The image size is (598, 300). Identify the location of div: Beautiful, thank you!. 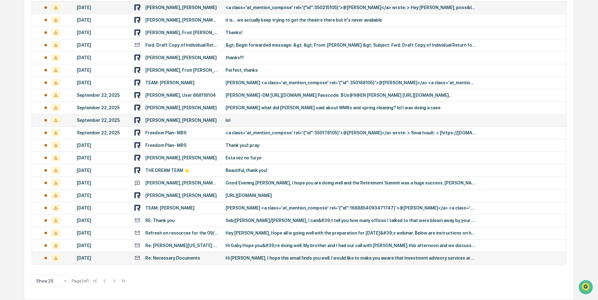
(351, 170).